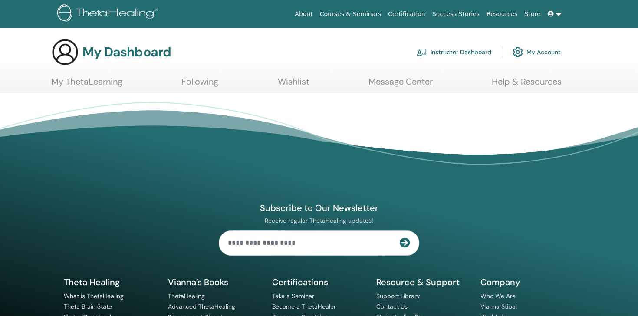  What do you see at coordinates (303, 14) in the screenshot?
I see `a: About` at bounding box center [303, 14].